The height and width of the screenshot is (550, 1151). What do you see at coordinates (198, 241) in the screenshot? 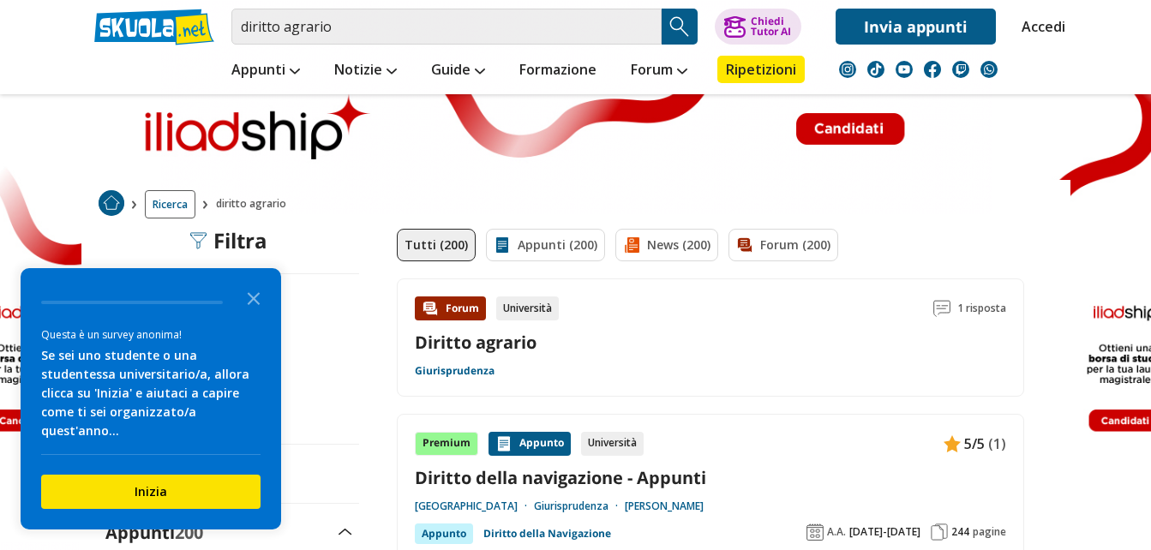
I see `img: Filtra filtri mobile` at bounding box center [198, 241].